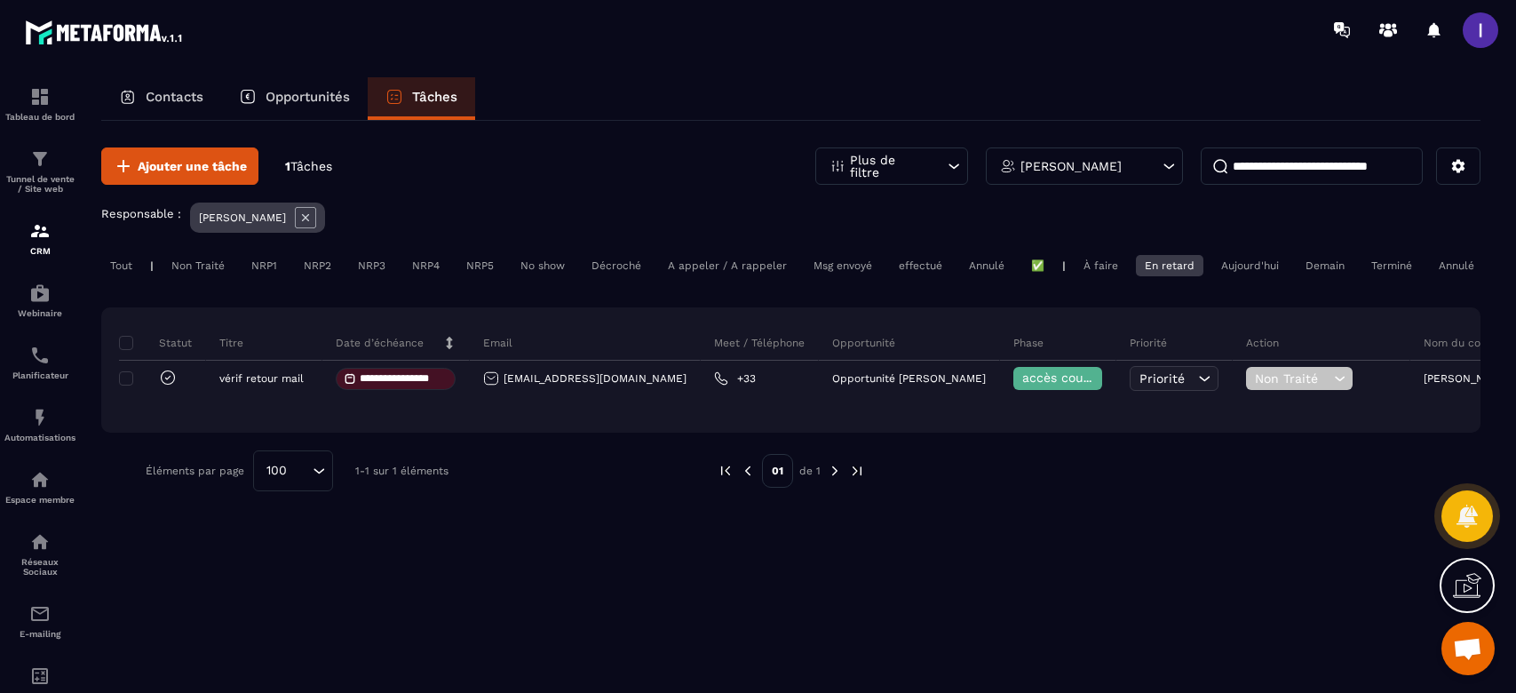 This screenshot has height=693, width=1516. Describe the element at coordinates (810, 471) in the screenshot. I see `p: de 1` at that location.